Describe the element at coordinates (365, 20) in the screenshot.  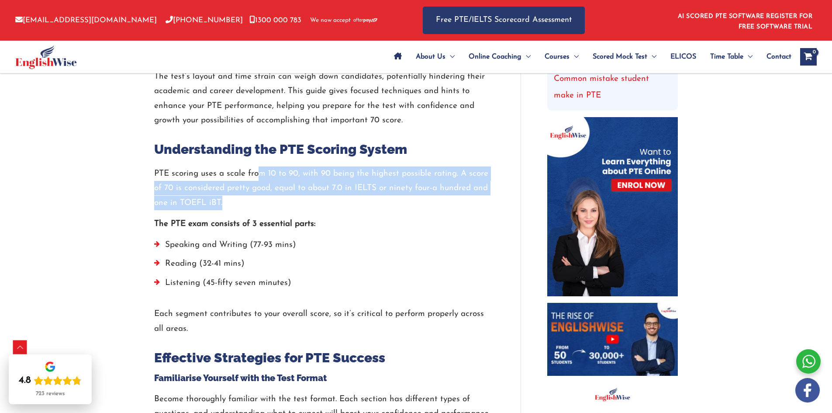
I see `img: Afterpay-Logo` at that location.